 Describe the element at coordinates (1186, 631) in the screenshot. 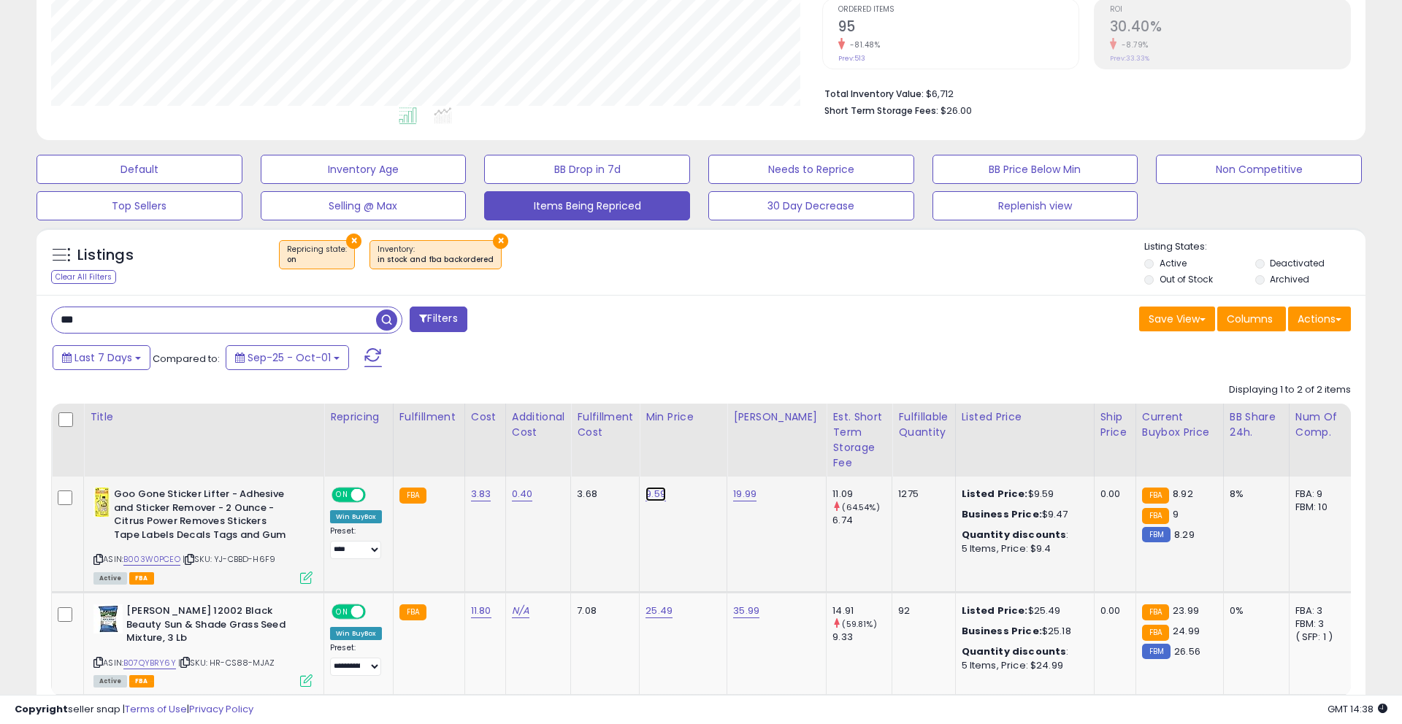

I see `span: 24.99` at that location.